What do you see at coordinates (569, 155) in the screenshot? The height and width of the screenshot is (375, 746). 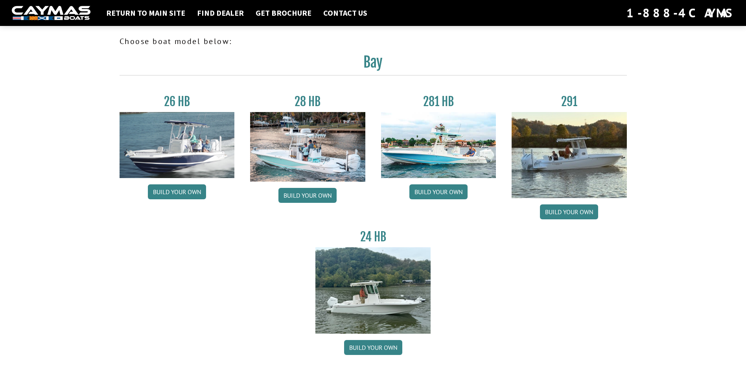 I see `img: 291_Thumbnail.jpg` at bounding box center [569, 155].